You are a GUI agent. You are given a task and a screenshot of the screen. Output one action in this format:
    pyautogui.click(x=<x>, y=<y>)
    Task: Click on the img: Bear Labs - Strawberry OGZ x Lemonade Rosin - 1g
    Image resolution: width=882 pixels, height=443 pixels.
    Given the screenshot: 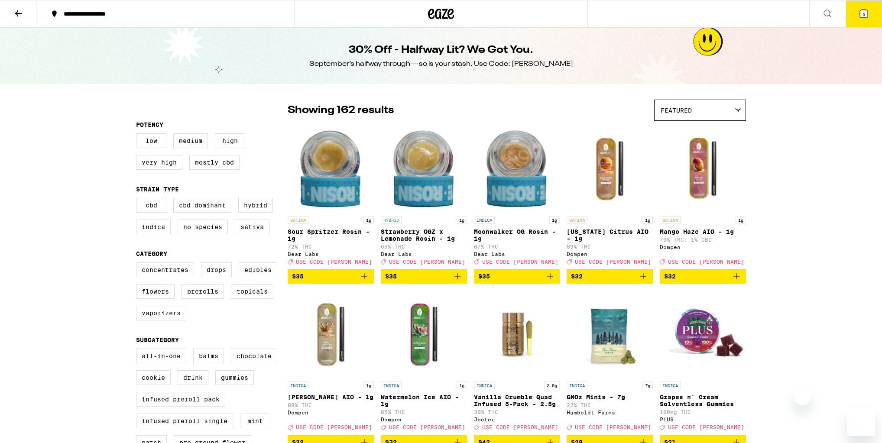 What is the action you would take?
    pyautogui.click(x=424, y=168)
    